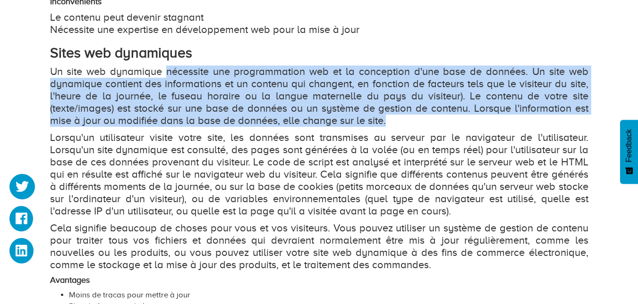  What do you see at coordinates (121, 53) in the screenshot?
I see `strong: Sites web dynamiques` at bounding box center [121, 53].